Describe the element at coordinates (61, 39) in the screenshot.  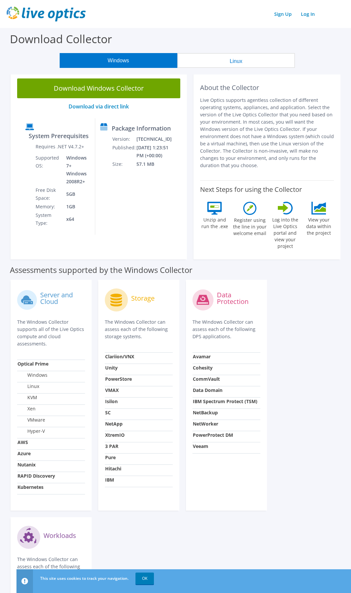
I see `label: Download Collector` at that location.